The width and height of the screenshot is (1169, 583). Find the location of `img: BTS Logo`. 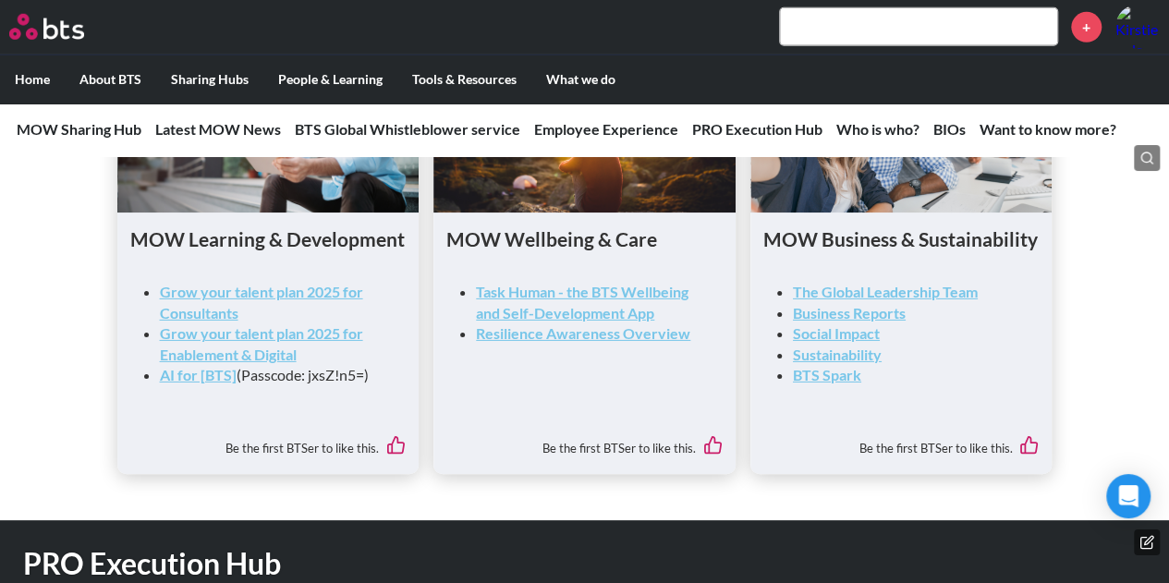

img: BTS Logo is located at coordinates (46, 27).